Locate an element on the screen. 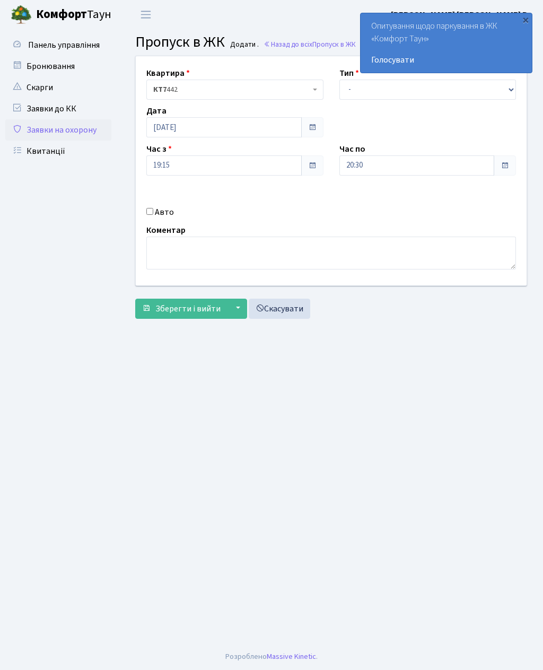  label: Час з is located at coordinates (159, 149).